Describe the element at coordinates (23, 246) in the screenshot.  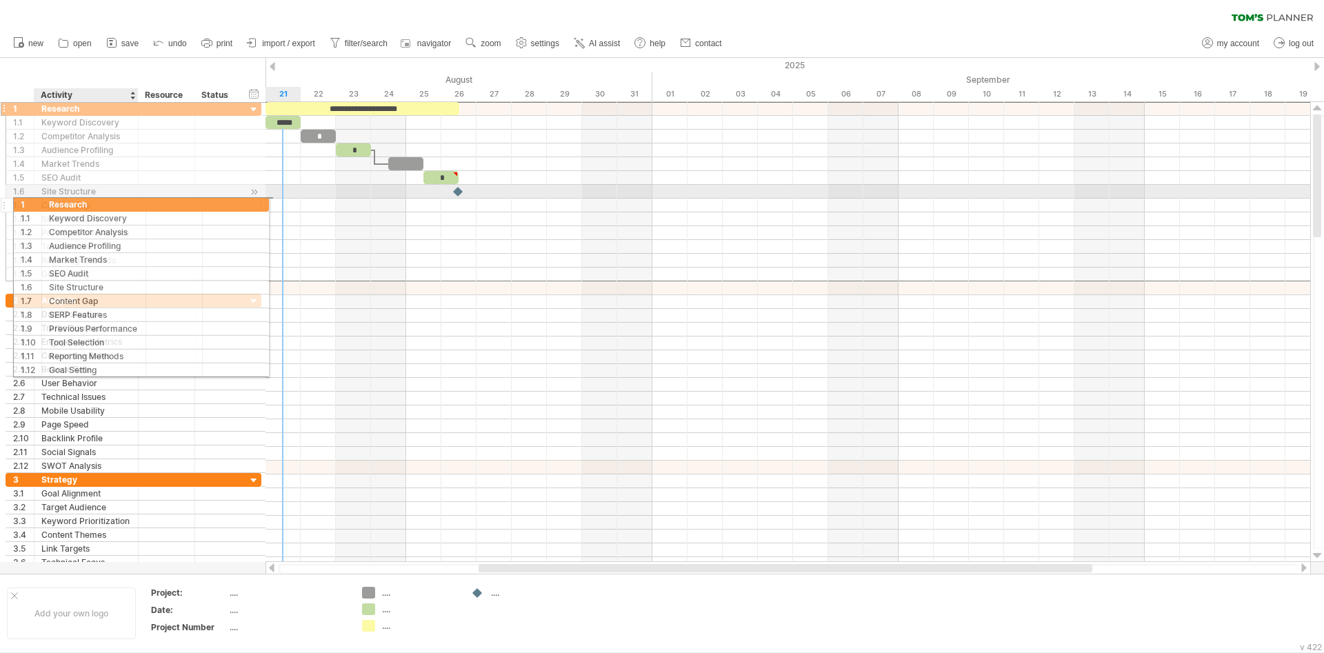
I see `div: 1.10` at that location.